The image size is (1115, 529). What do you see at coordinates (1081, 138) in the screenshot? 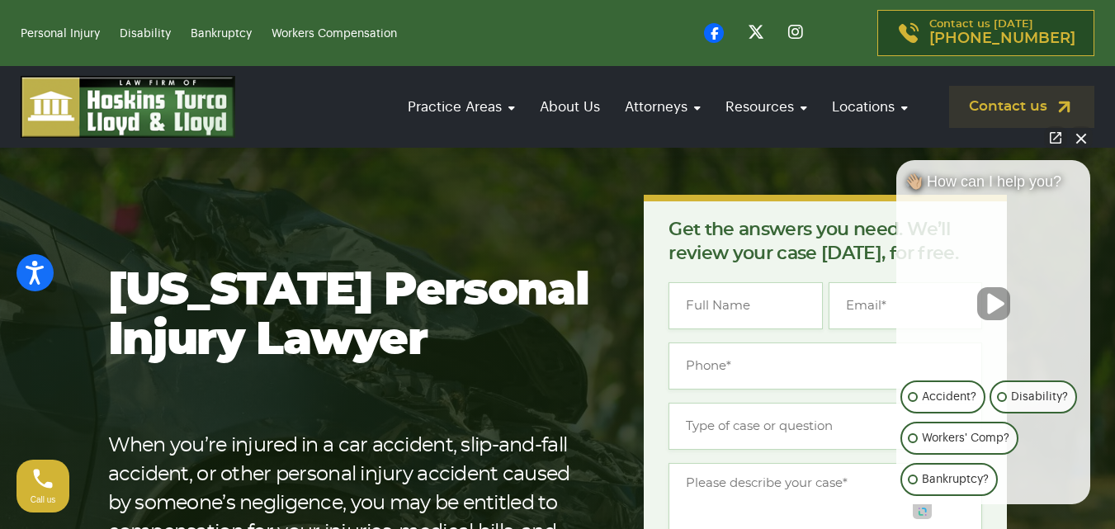
I see `button: Close Intaker Chat Widget` at bounding box center [1081, 138].